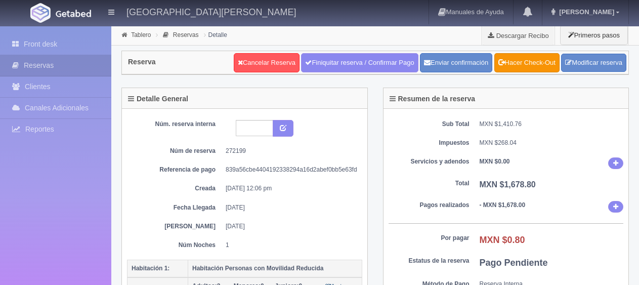  Describe the element at coordinates (142, 62) in the screenshot. I see `h4: Reserva` at that location.